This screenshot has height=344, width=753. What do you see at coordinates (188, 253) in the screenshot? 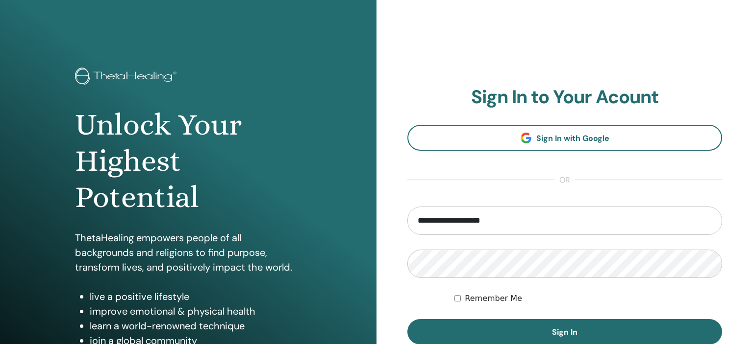
I see `p: ThetaHealing empowers people of all backgrounds and religions to find purpose, transform lives, a...` at bounding box center [188, 253].